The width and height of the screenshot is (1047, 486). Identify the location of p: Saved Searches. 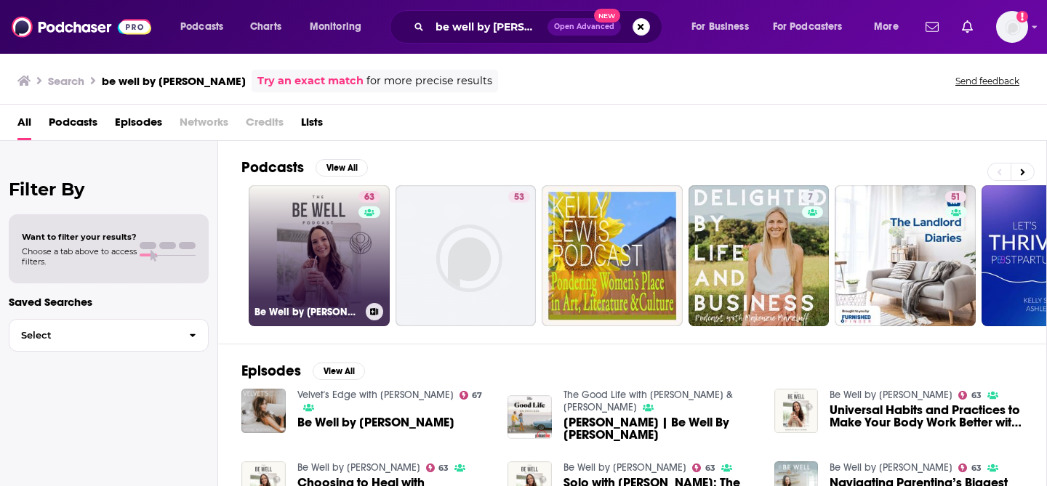
(108, 302).